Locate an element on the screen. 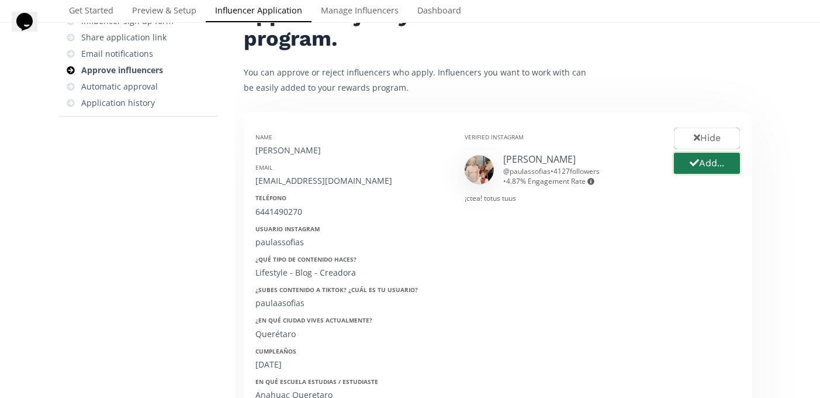  strong: Teléfono is located at coordinates (271, 198).